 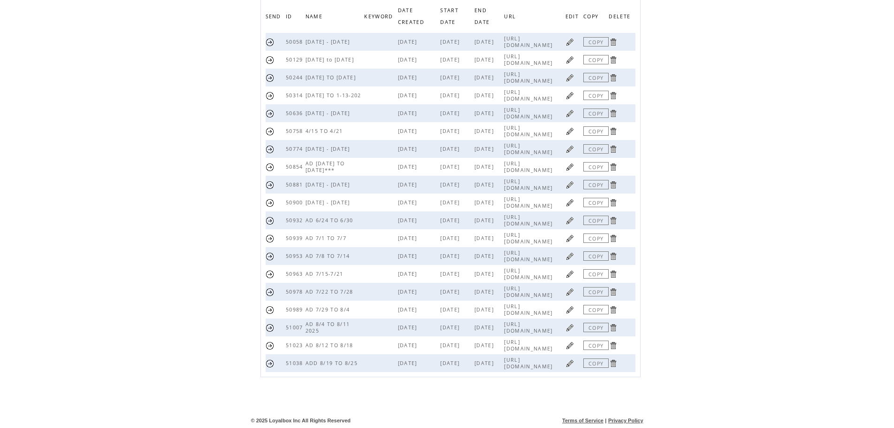 What do you see at coordinates (333, 363) in the screenshot?
I see `span: ADD 8/19 TO 8/25` at bounding box center [333, 363].